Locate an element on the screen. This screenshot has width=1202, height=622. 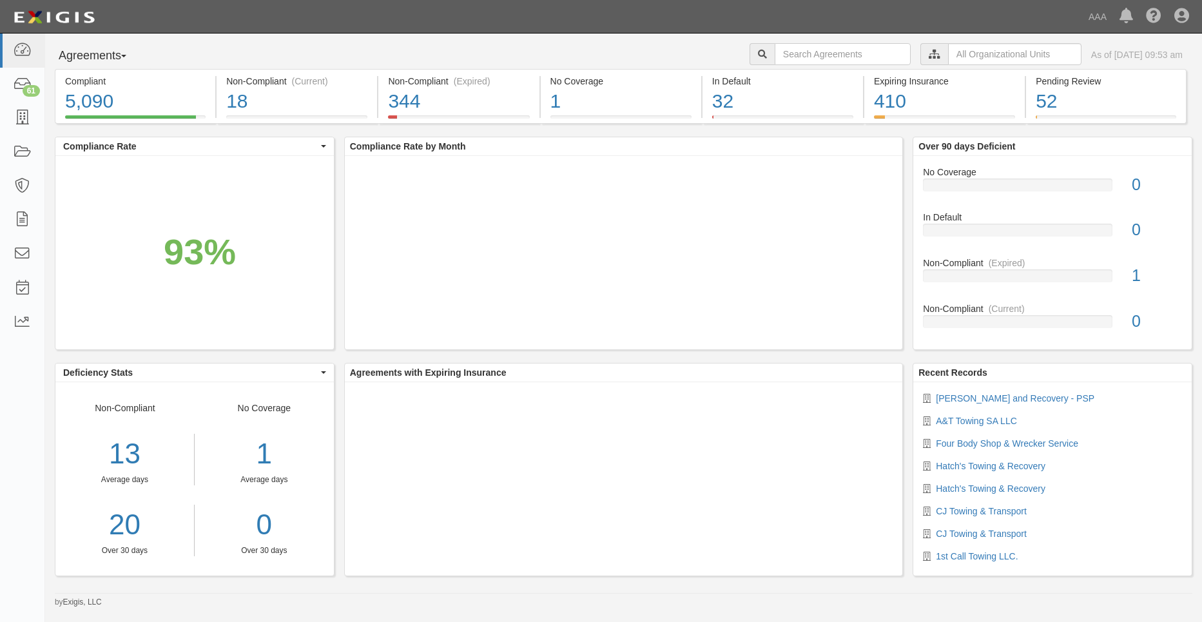
div: 20 is located at coordinates (124, 525).